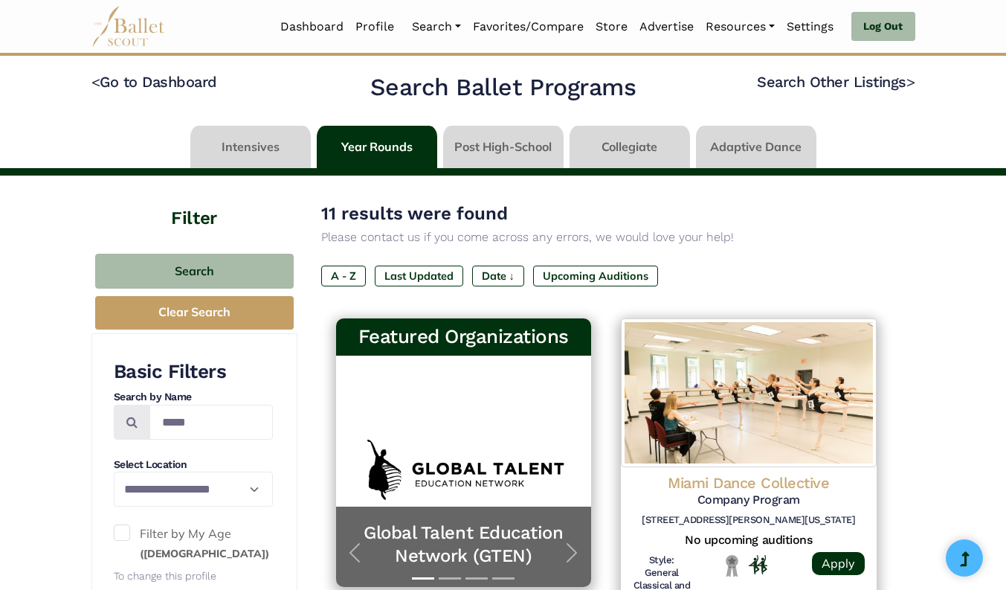 Image resolution: width=1006 pixels, height=590 pixels. What do you see at coordinates (194, 312) in the screenshot?
I see `button: Clear Search` at bounding box center [194, 312].